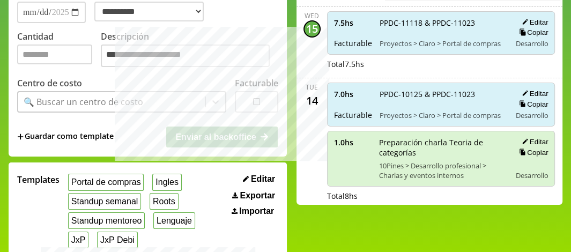  I want to click on span: Preparación charla Teoria de categorías, so click(441, 147).